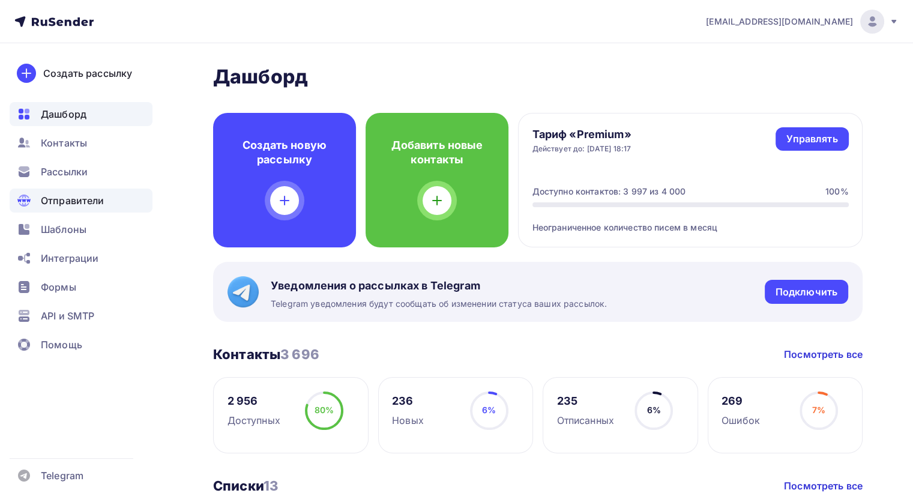 Image resolution: width=913 pixels, height=502 pixels. What do you see at coordinates (58, 287) in the screenshot?
I see `span: Формы` at bounding box center [58, 287].